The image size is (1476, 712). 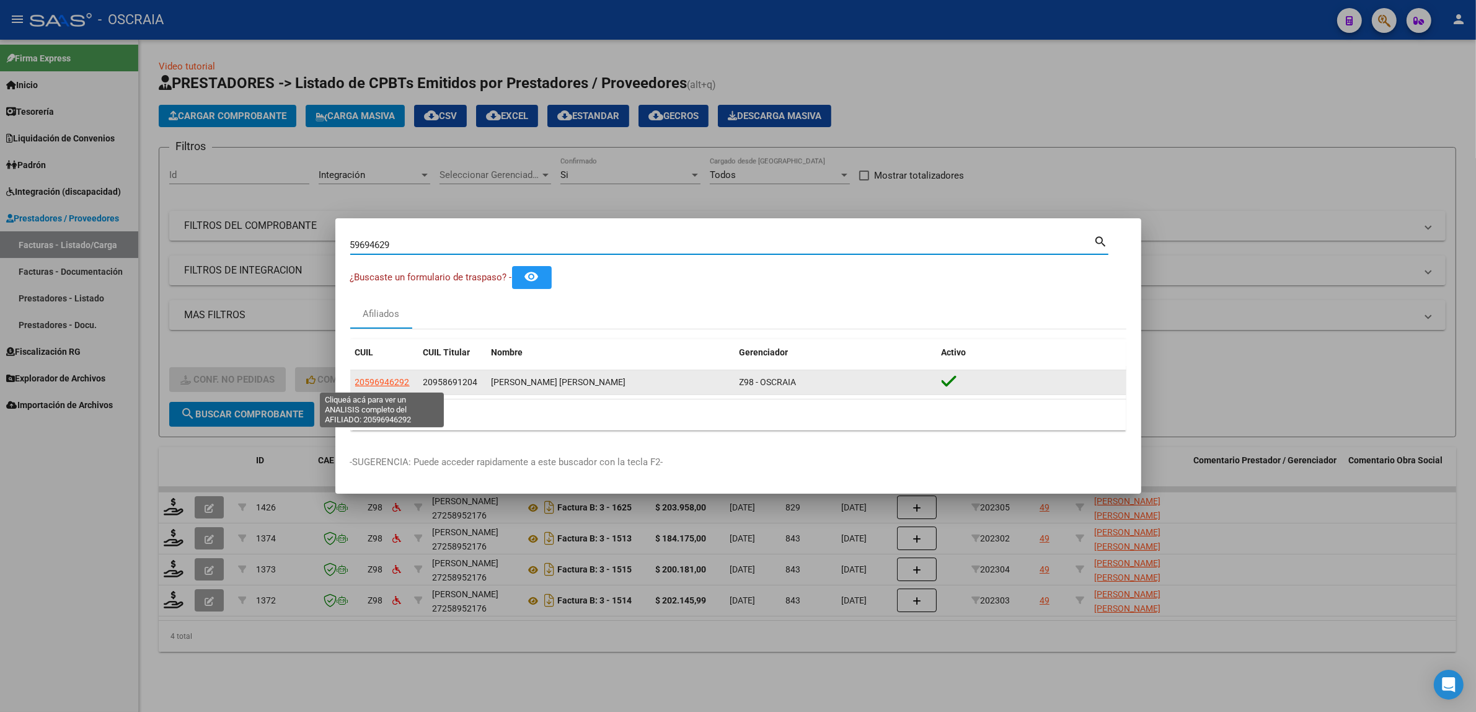 I want to click on span: 20958691204, so click(x=451, y=382).